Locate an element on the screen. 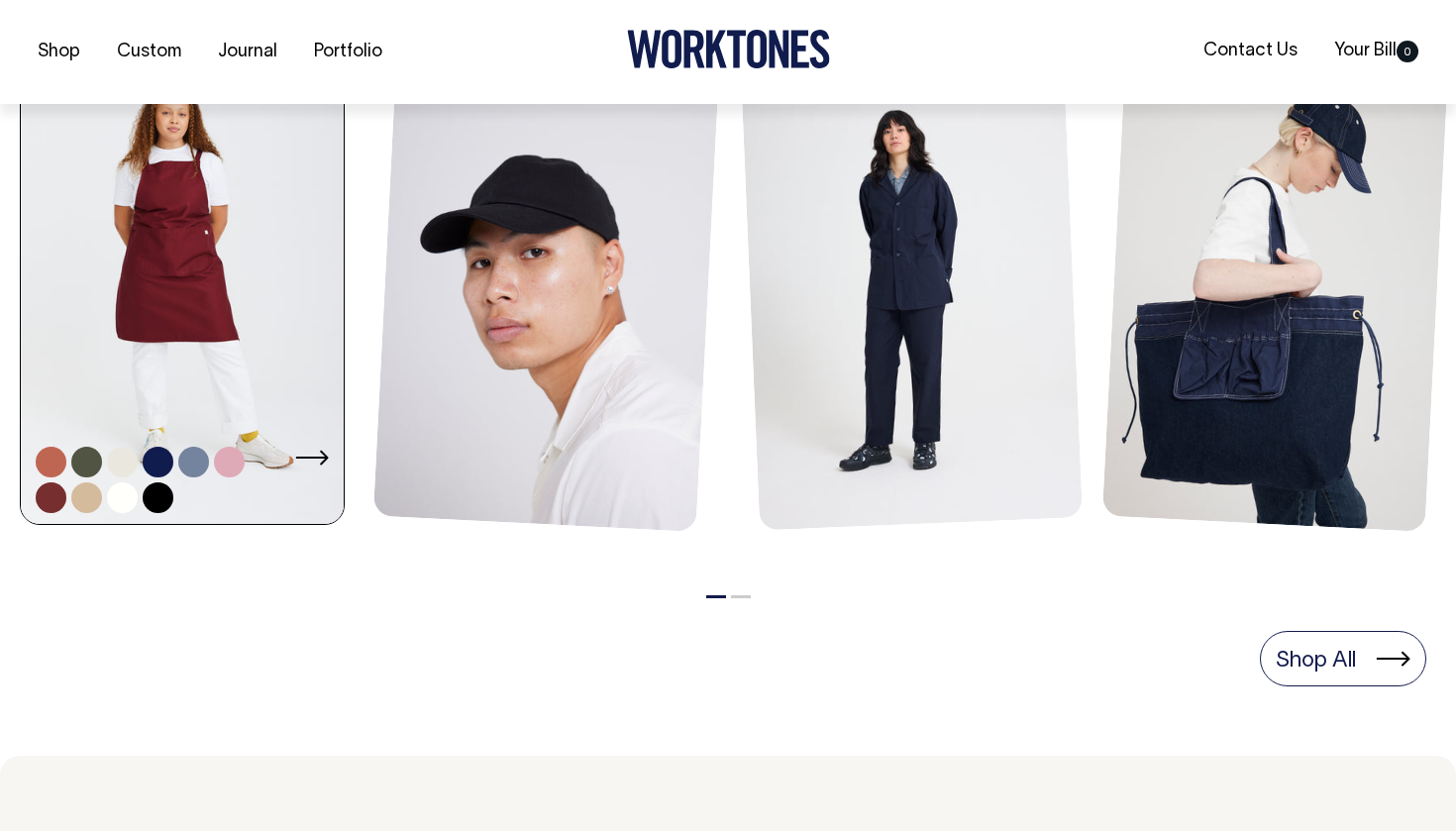 The width and height of the screenshot is (1456, 831). a: Portfolio is located at coordinates (348, 52).